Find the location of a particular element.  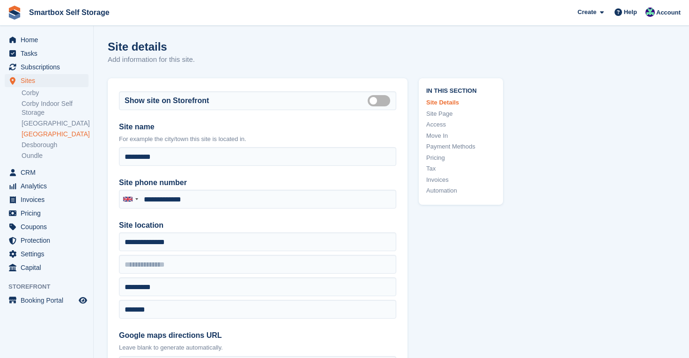

span: Pricing is located at coordinates (49, 213).